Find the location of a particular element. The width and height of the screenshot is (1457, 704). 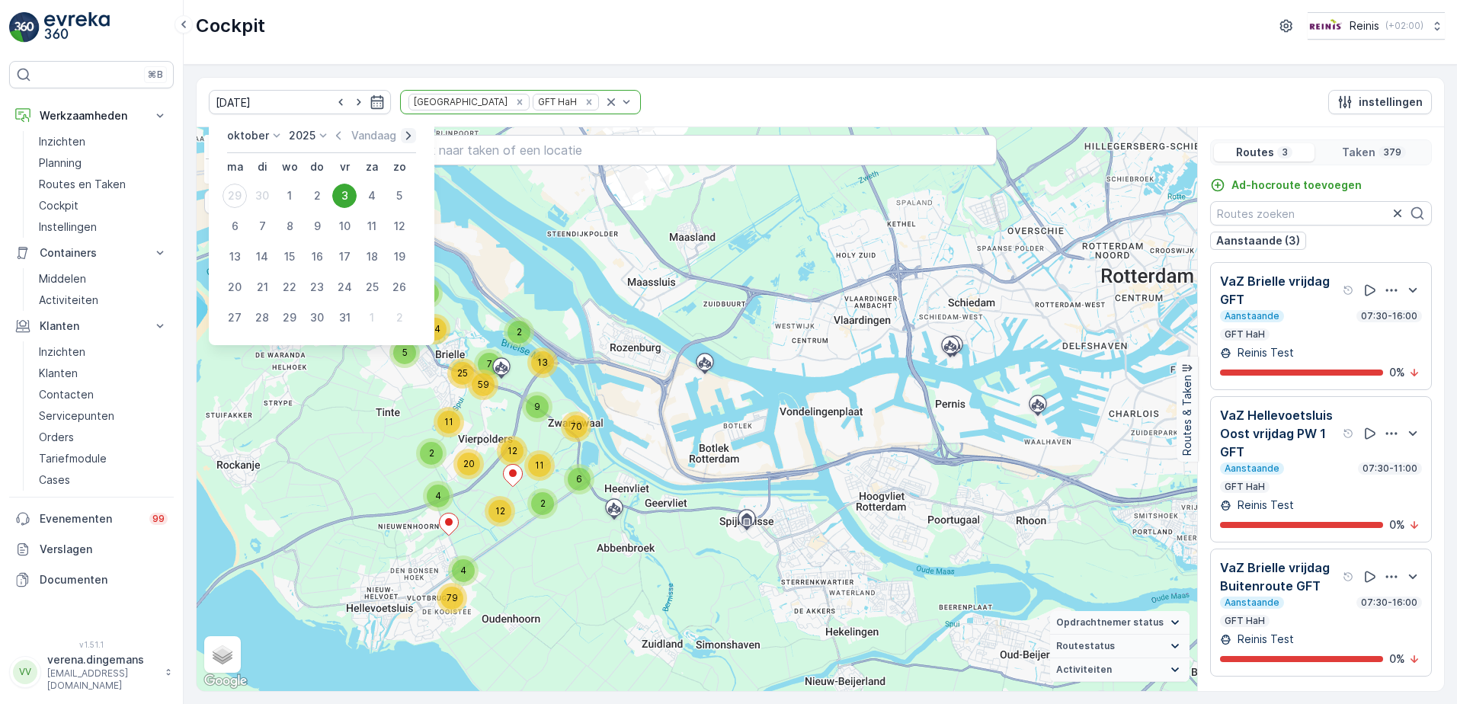

div: 29 is located at coordinates (235, 196).